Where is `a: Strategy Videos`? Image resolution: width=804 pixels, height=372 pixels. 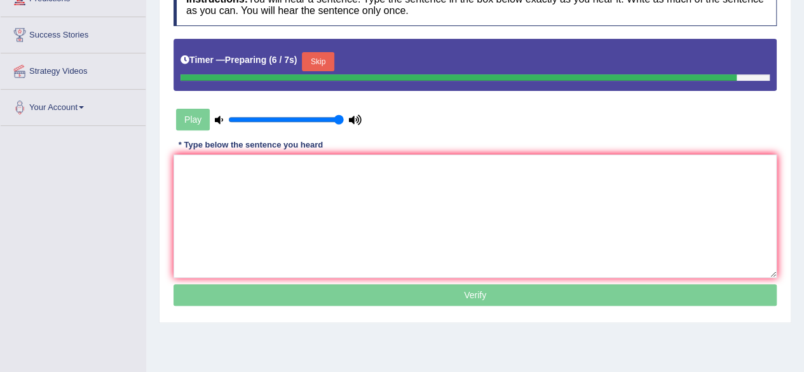 a: Strategy Videos is located at coordinates (73, 69).